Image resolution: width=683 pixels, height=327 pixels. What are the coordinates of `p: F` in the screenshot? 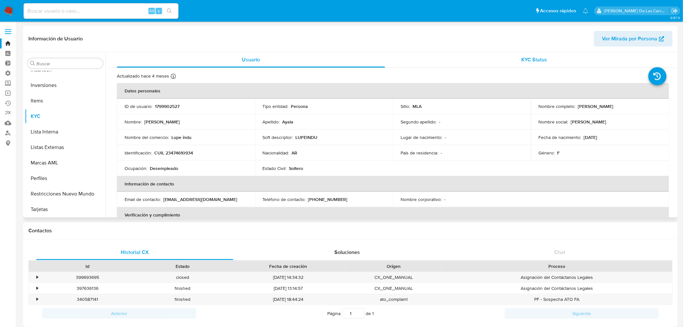 It's located at (559, 153).